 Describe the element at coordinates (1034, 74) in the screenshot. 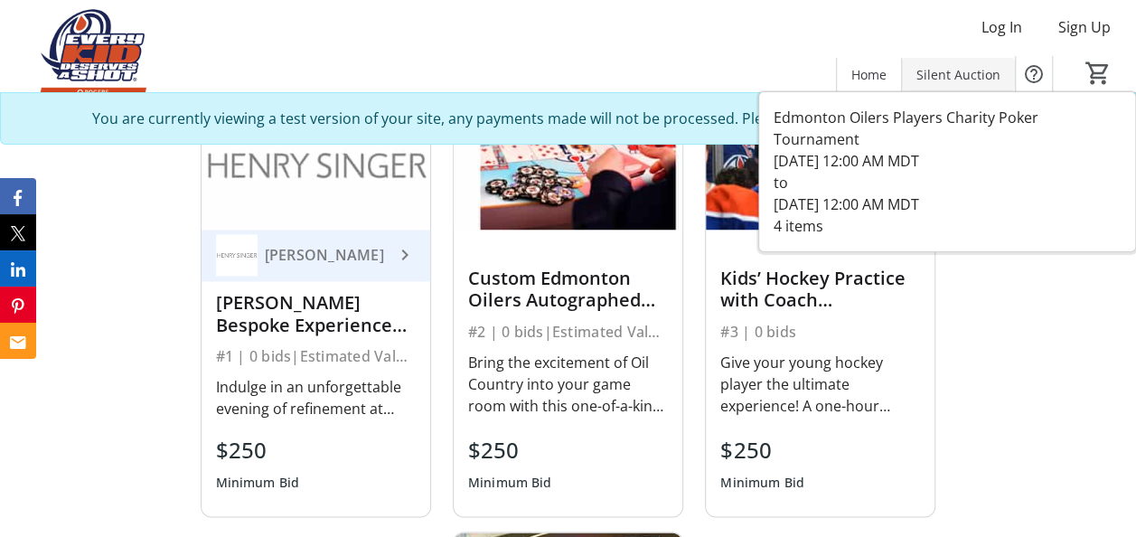

I see `button: Help` at that location.